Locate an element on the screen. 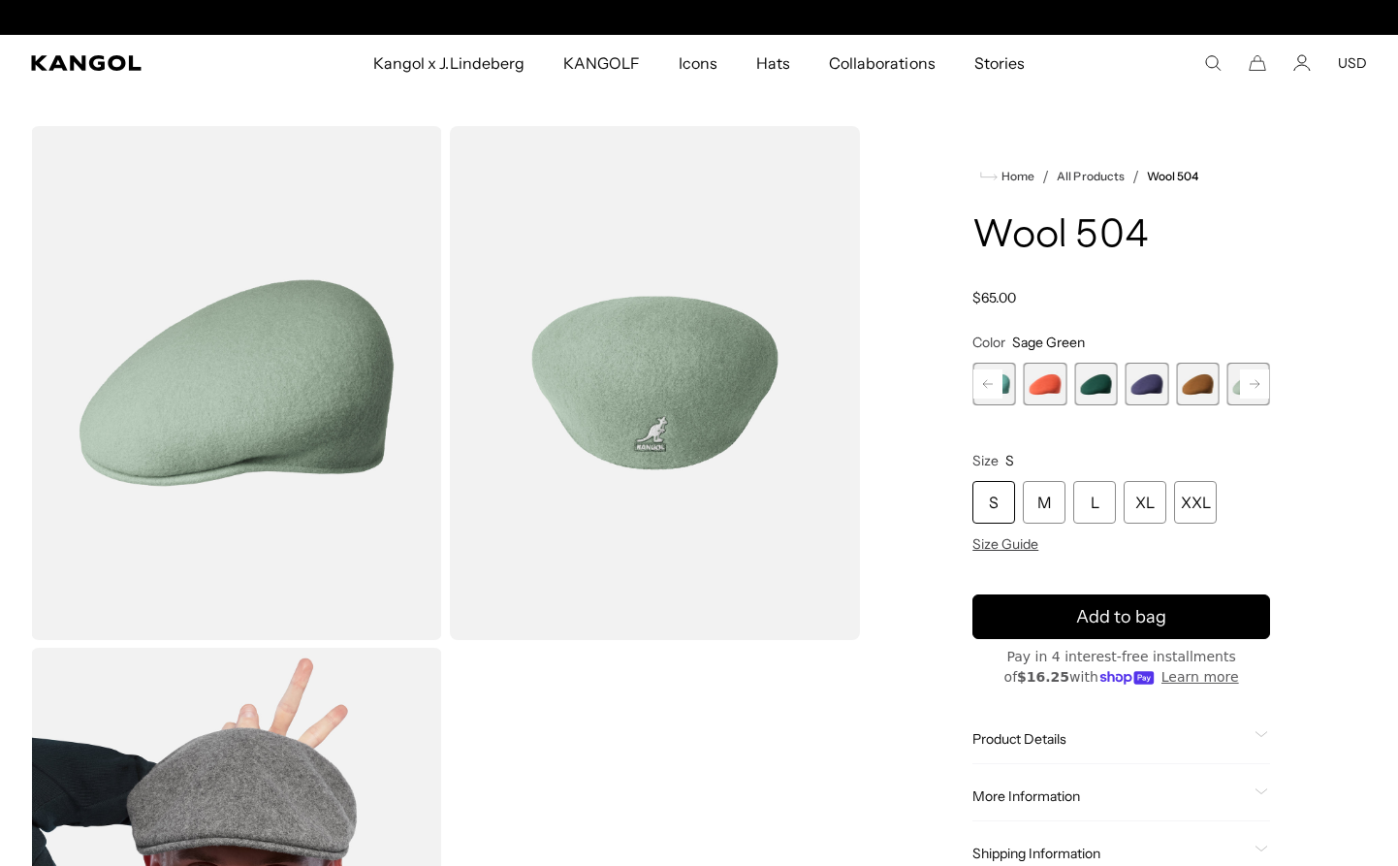 This screenshot has width=1398, height=866. label: Aquatic is located at coordinates (994, 384).